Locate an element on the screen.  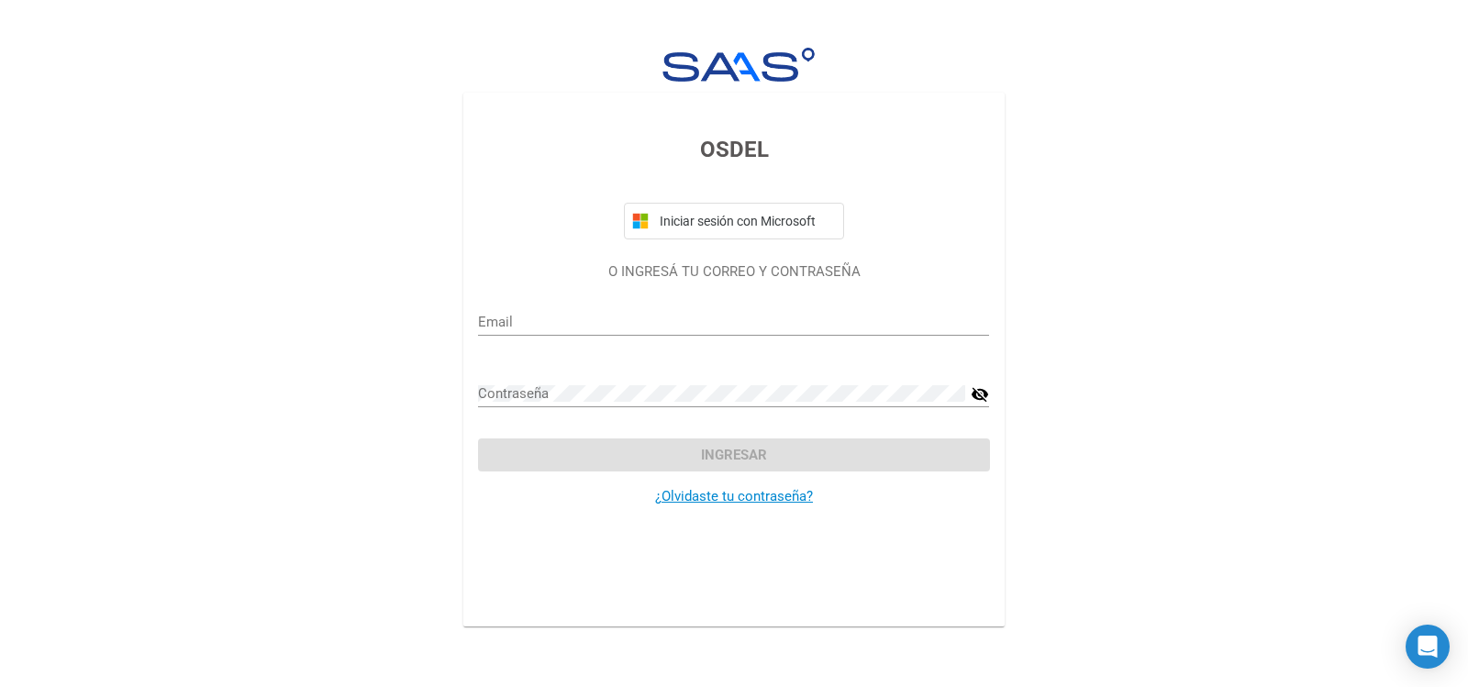
div: Open Intercom Messenger is located at coordinates (1428, 647).